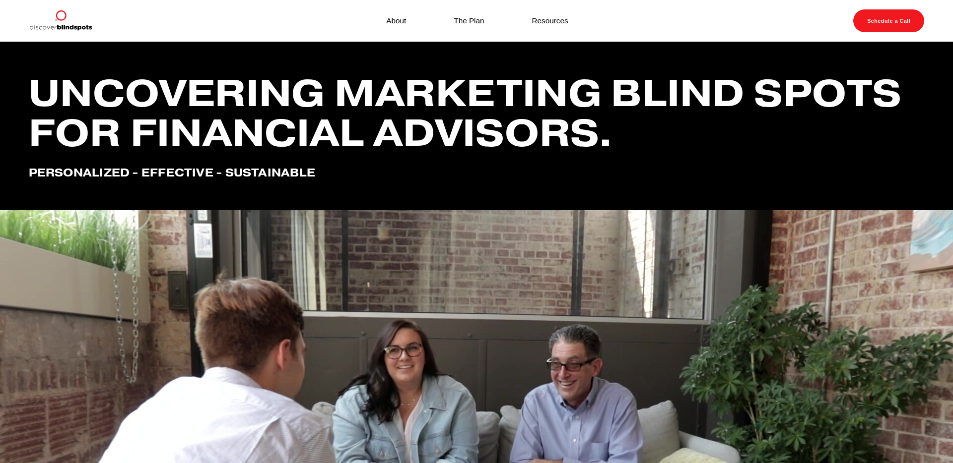 The width and height of the screenshot is (953, 463). I want to click on a: About, so click(396, 21).